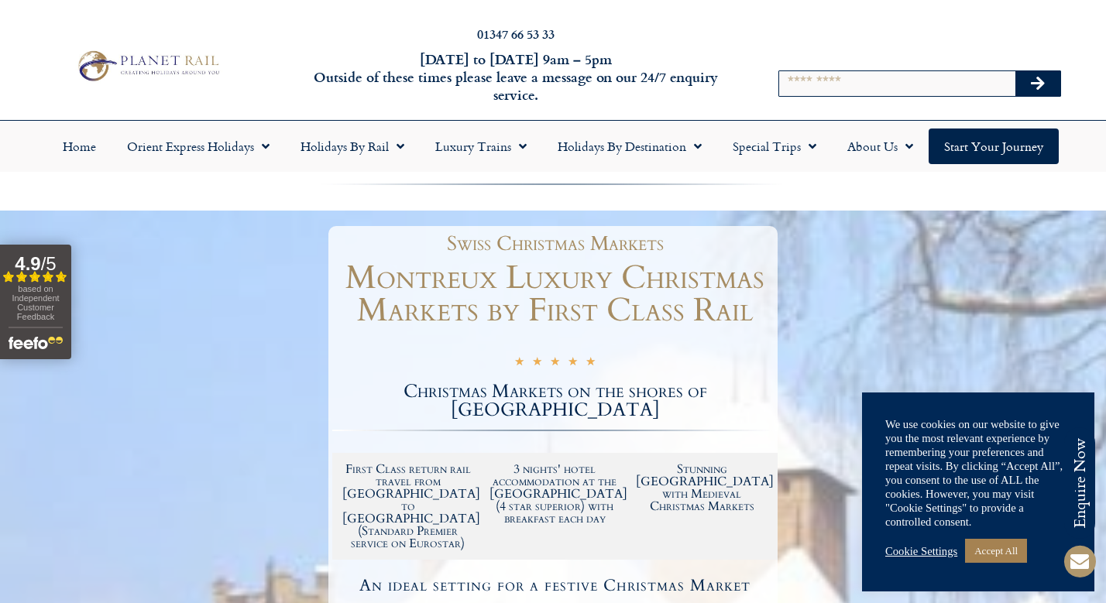 The height and width of the screenshot is (603, 1106). What do you see at coordinates (555, 294) in the screenshot?
I see `h1: Montreux Luxury Christmas Markets by First Class Rail` at bounding box center [555, 294].